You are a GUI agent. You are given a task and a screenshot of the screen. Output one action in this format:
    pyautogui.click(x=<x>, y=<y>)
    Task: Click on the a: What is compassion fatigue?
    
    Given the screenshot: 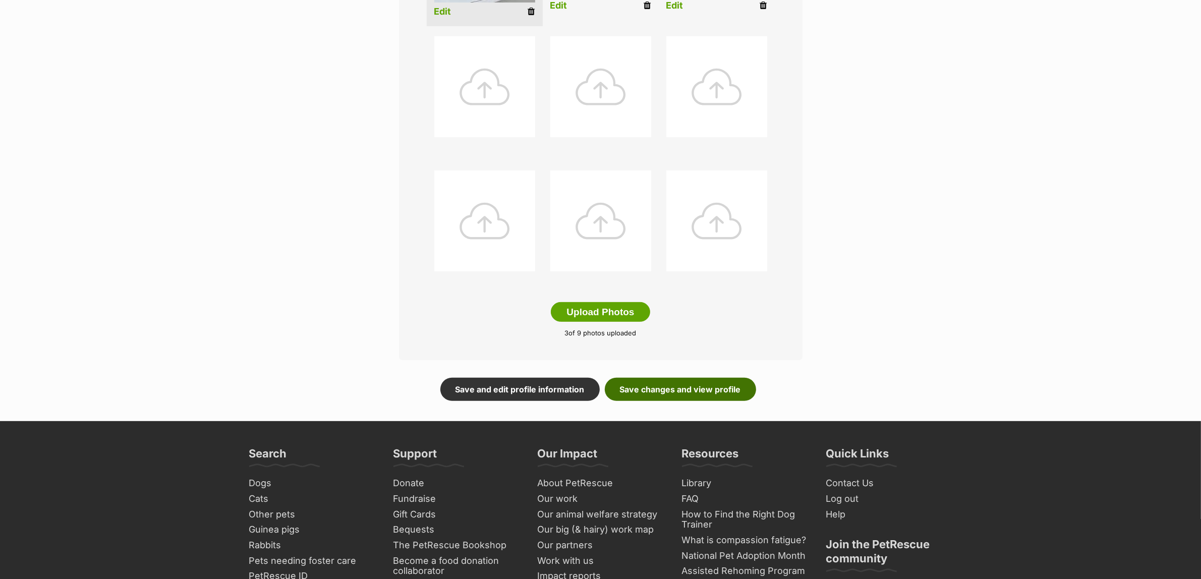 What is the action you would take?
    pyautogui.click(x=745, y=540)
    